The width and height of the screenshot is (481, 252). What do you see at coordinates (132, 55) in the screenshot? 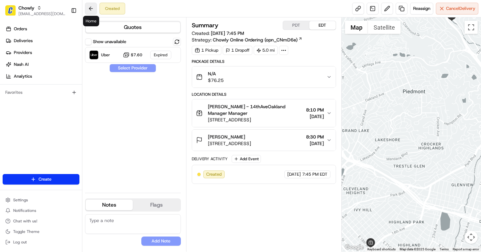
I see `button: $7.60` at bounding box center [132, 55].